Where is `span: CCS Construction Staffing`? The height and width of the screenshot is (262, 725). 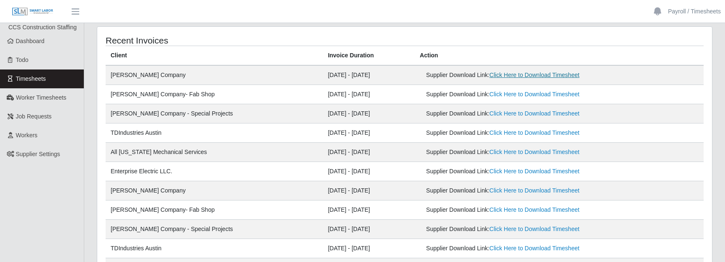
span: CCS Construction Staffing is located at coordinates (42, 27).